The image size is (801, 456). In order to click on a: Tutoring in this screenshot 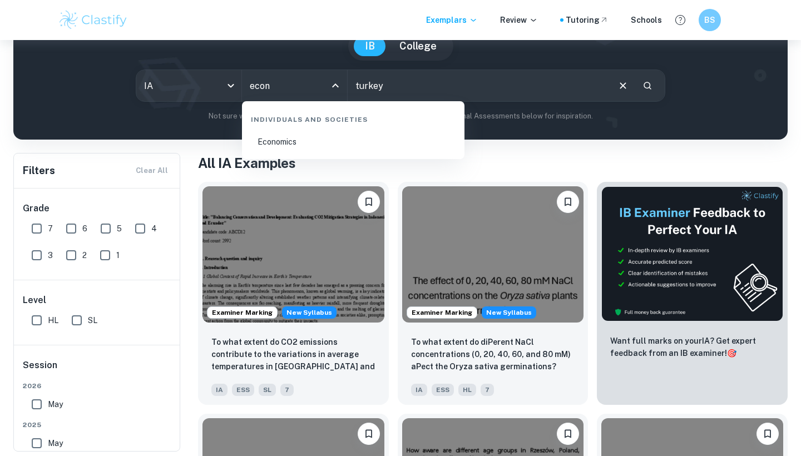, I will do `click(586, 20)`.